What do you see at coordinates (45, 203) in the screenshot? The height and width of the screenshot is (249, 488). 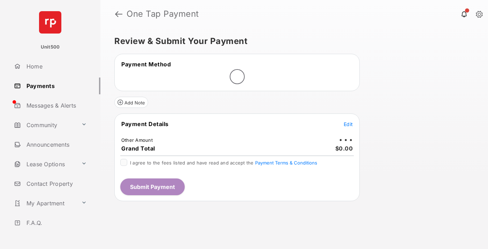 I see `a: My Apartment` at bounding box center [45, 203].